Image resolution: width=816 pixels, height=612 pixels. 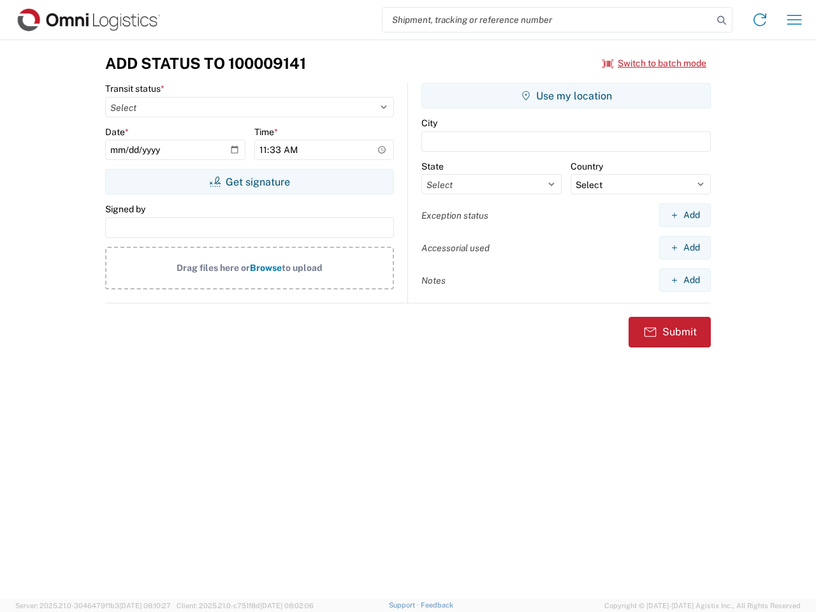 I want to click on a: Support, so click(x=405, y=605).